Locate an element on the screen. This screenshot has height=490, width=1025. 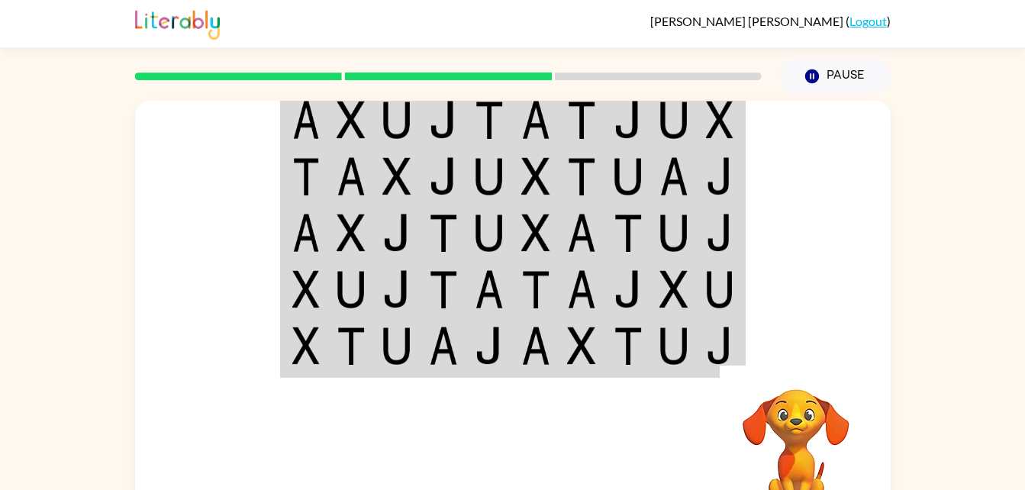
img: Literably is located at coordinates (177, 23).